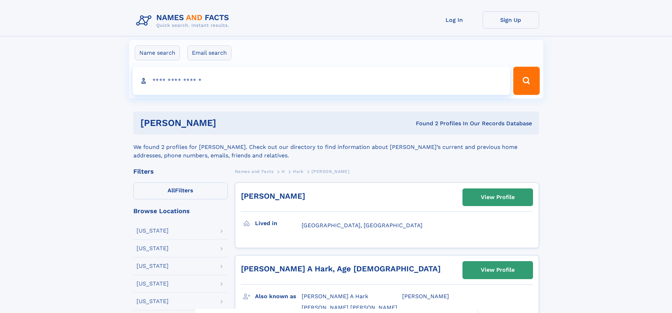 Image resolution: width=672 pixels, height=313 pixels. What do you see at coordinates (184, 21) in the screenshot?
I see `img: Logo Names and Facts` at bounding box center [184, 21].